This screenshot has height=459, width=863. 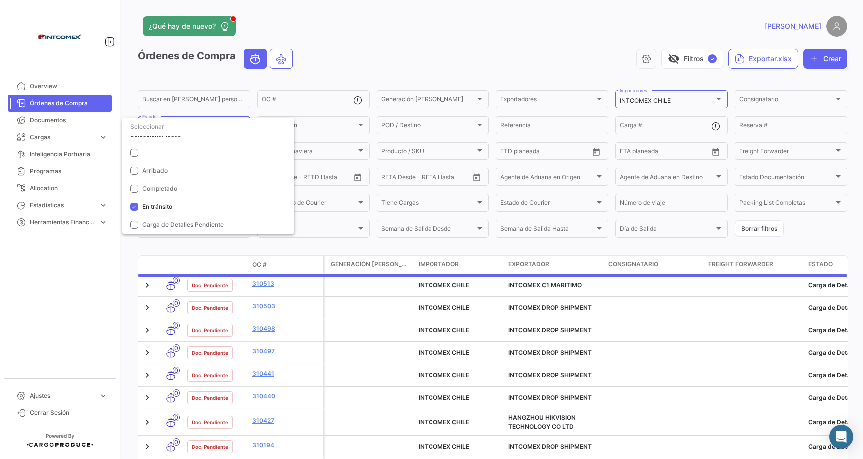 I want to click on input: dropdown search, so click(x=192, y=127).